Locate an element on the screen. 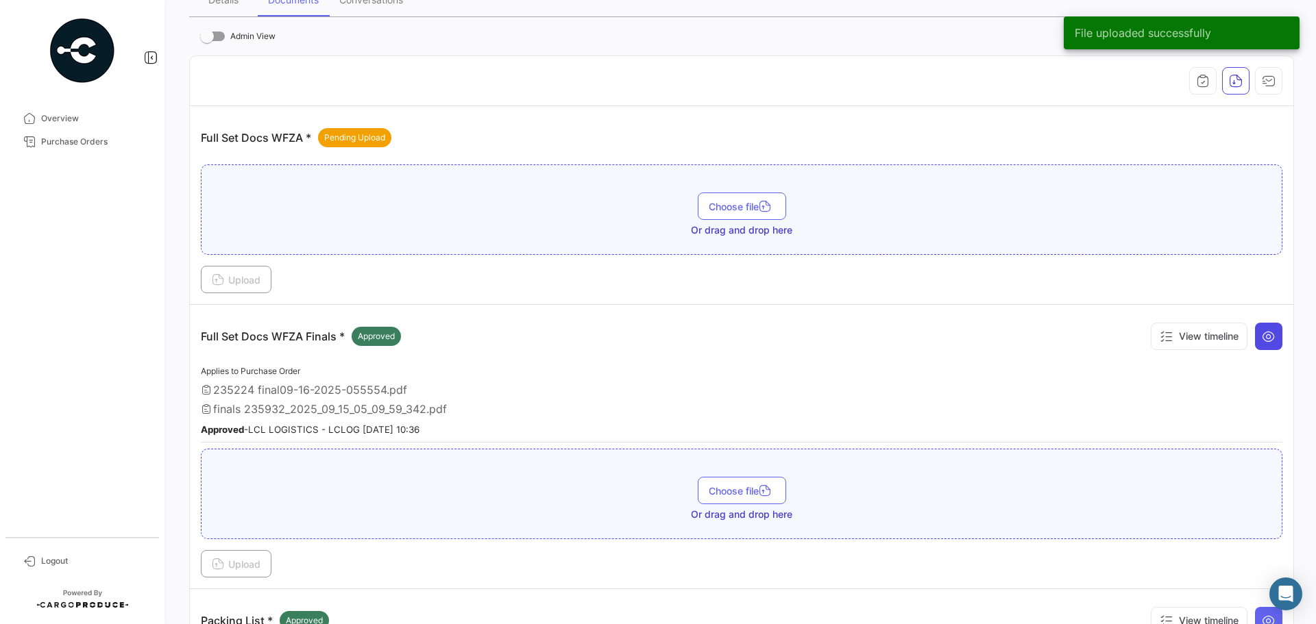  b: Approved is located at coordinates (222, 430).